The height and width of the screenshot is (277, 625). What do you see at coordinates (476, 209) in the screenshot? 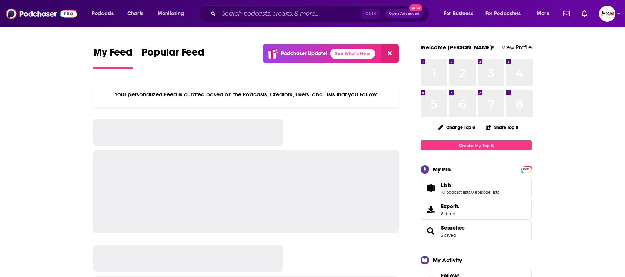
I see `a: Exports` at bounding box center [476, 209].